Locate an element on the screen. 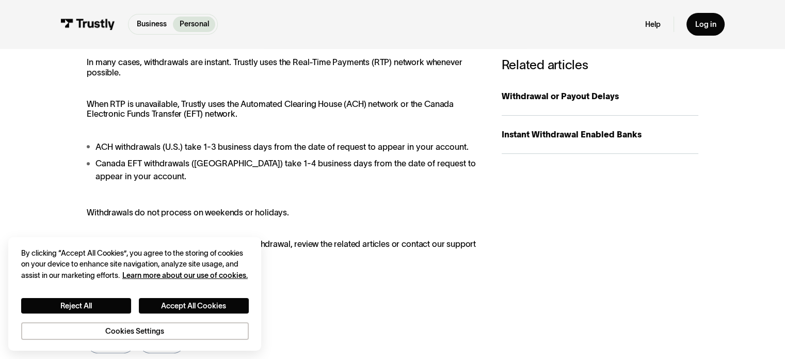 The width and height of the screenshot is (785, 359). div: Was this article helpful? is located at coordinates (272, 320).